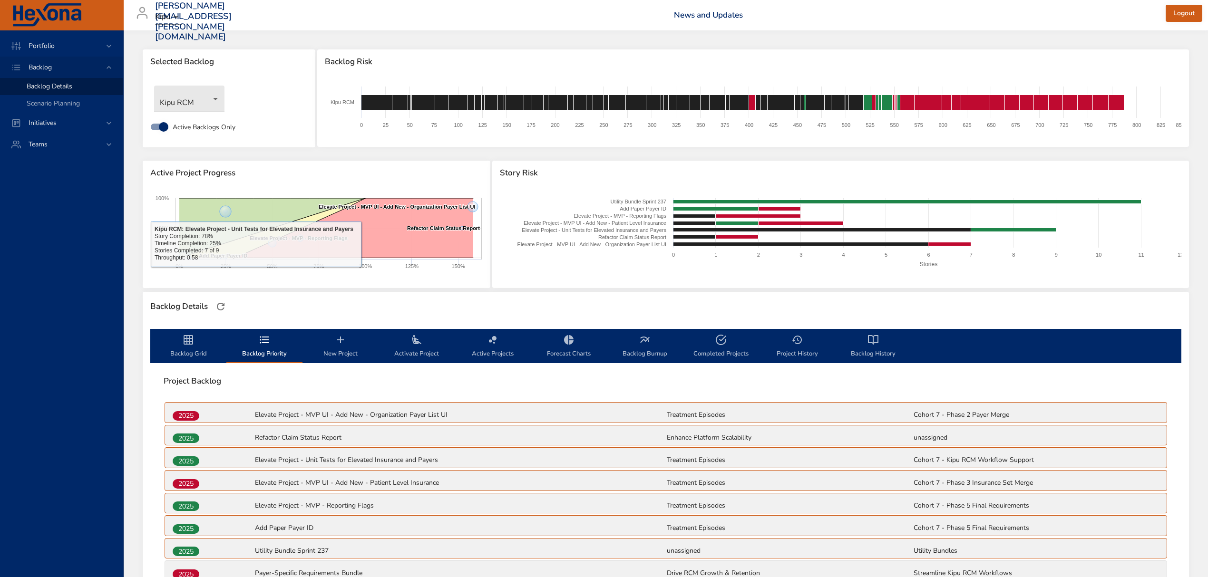 The height and width of the screenshot is (577, 1208). I want to click on text: Stories, so click(928, 264).